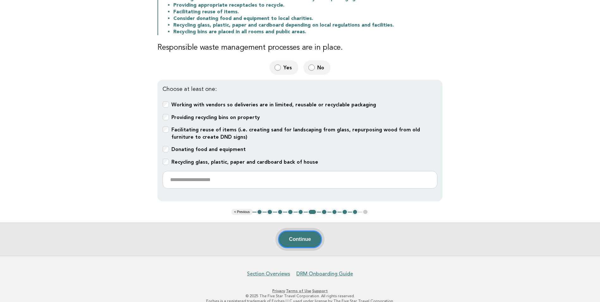 This screenshot has height=302, width=600. I want to click on a: Privacy, so click(279, 291).